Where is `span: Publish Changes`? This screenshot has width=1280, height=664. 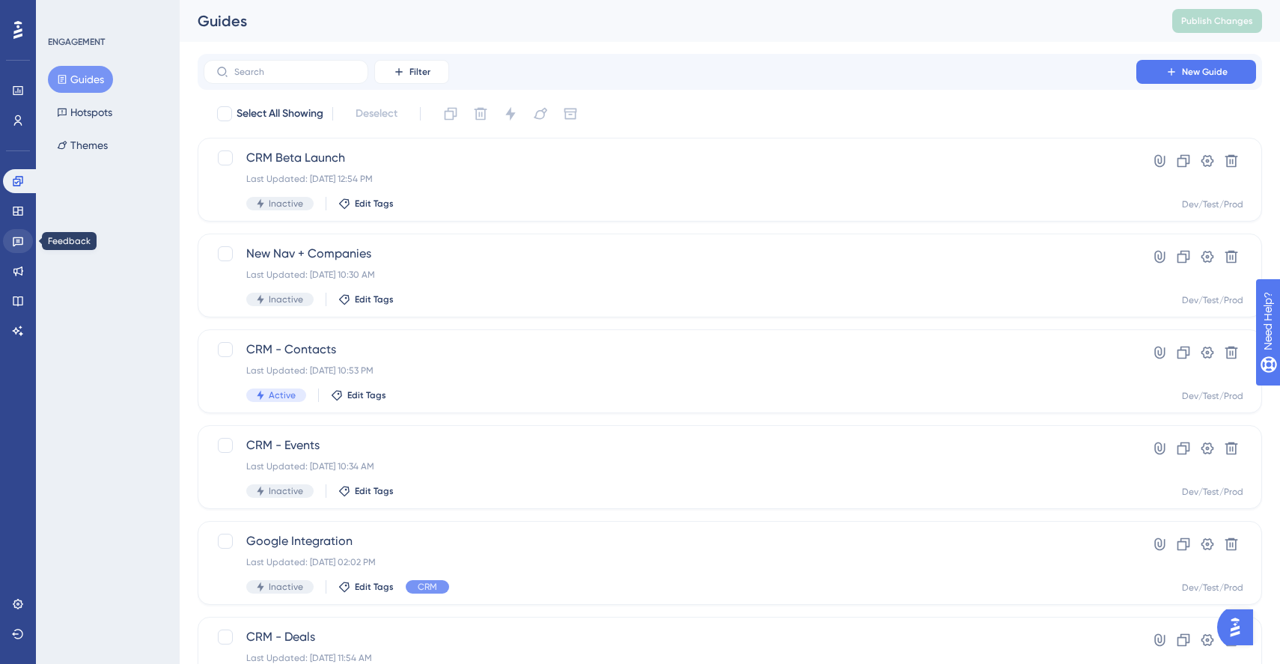
span: Publish Changes is located at coordinates (1217, 21).